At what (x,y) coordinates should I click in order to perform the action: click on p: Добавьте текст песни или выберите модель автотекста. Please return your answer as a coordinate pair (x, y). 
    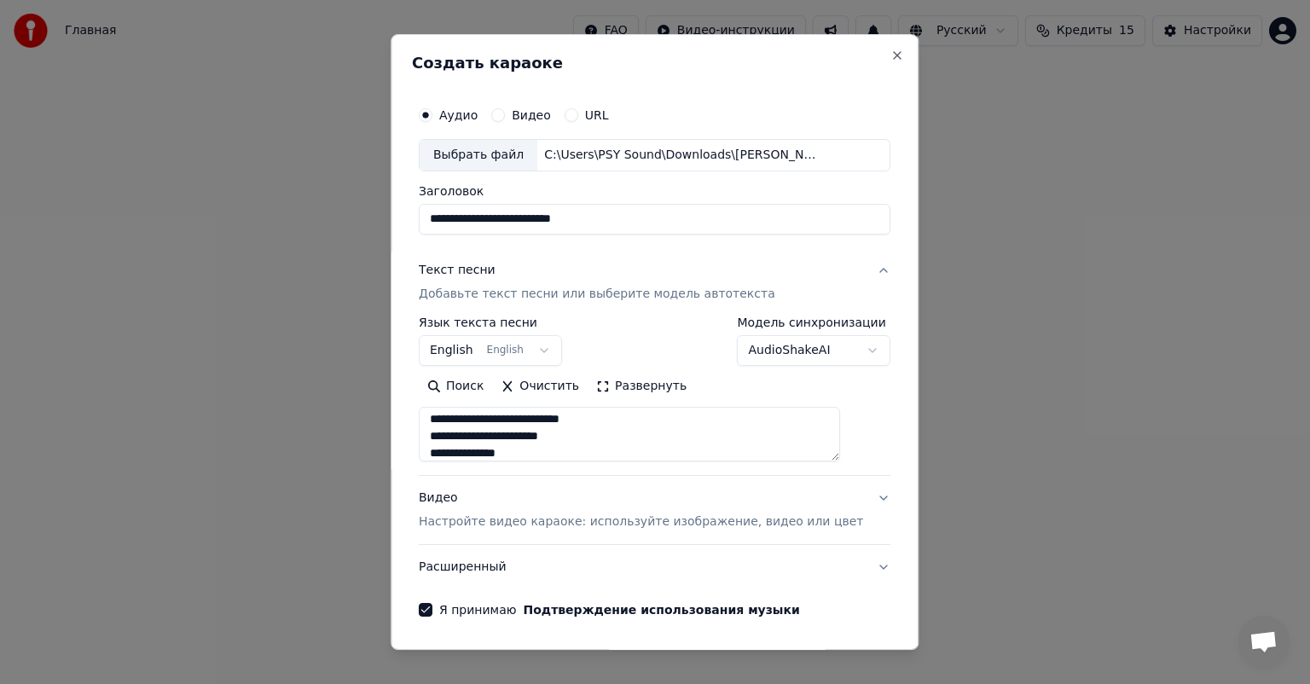
    Looking at the image, I should click on (597, 294).